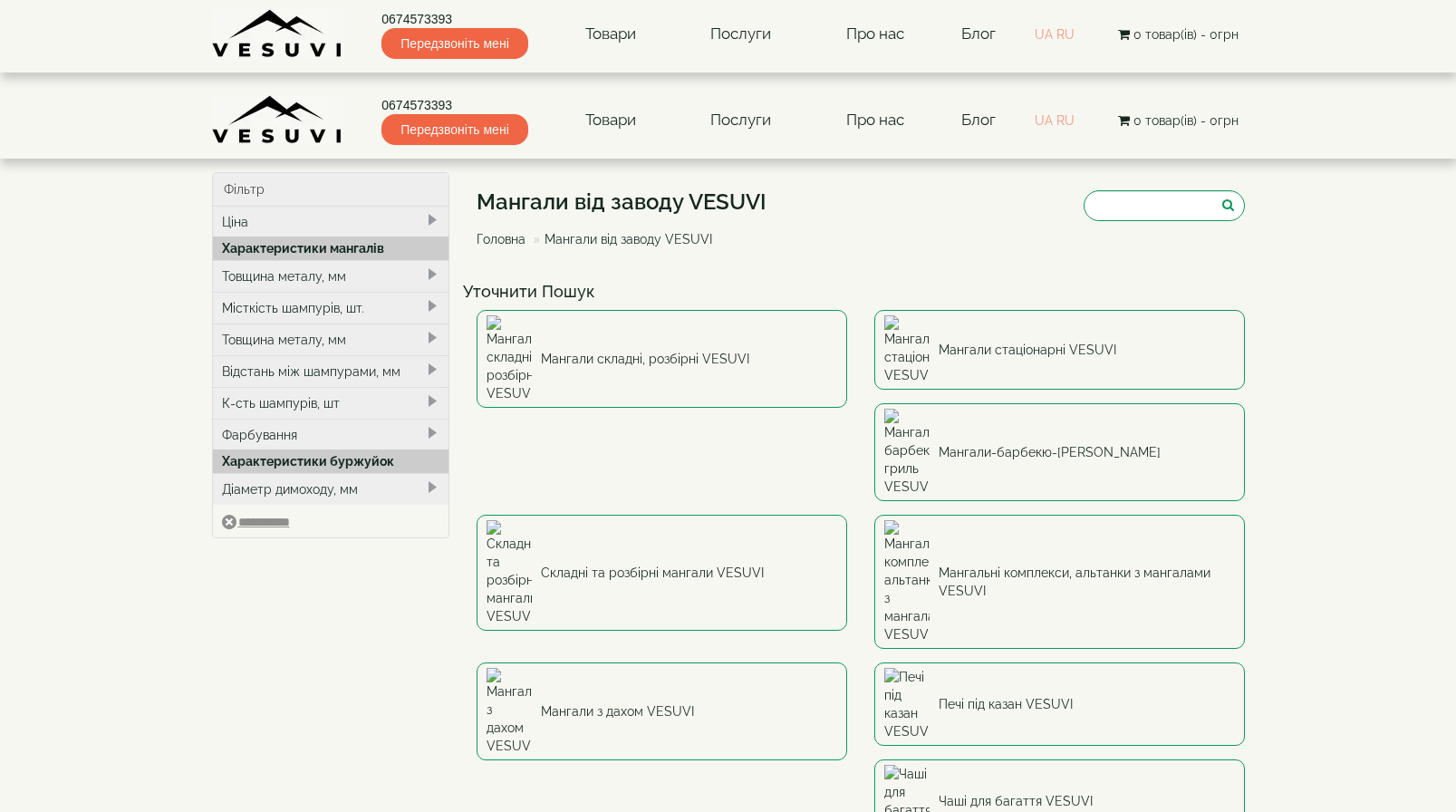 This screenshot has width=1456, height=812. Describe the element at coordinates (906, 582) in the screenshot. I see `img: Мангальні комплекси, альтанки з мангалами VESUVI` at that location.